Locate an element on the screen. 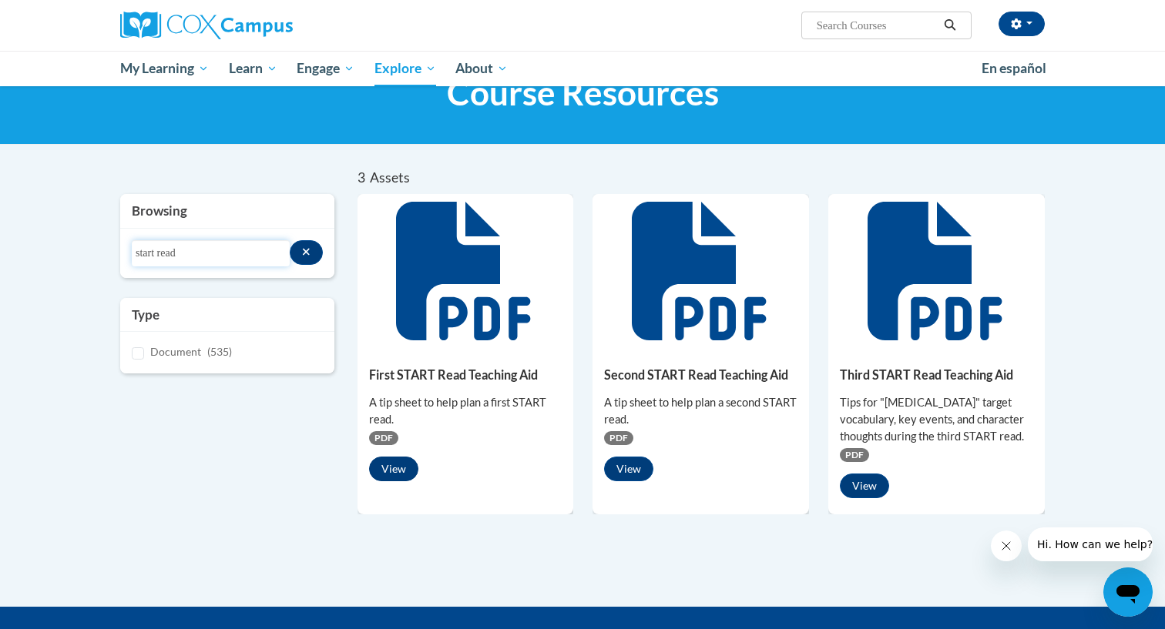 This screenshot has width=1165, height=629. a: Cox Campus is located at coordinates (267, 25).